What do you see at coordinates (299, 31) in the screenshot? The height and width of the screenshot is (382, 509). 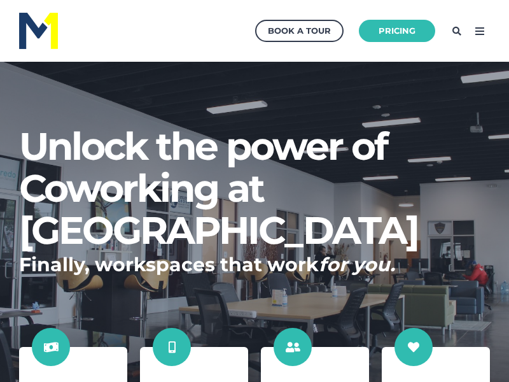 I see `a: Book a Tour` at bounding box center [299, 31].